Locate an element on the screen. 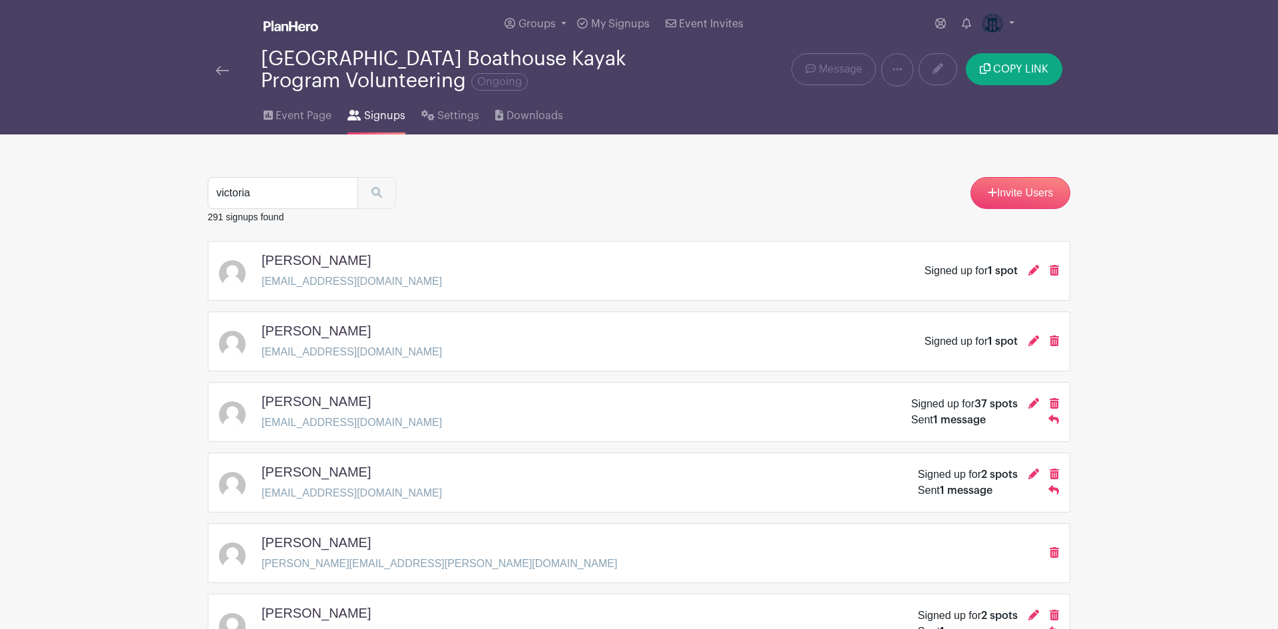 Image resolution: width=1278 pixels, height=629 pixels. span: Downloads is located at coordinates (535, 116).